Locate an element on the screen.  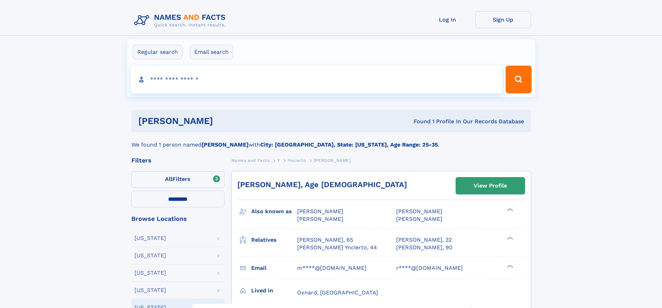
input: search input is located at coordinates (317, 80).